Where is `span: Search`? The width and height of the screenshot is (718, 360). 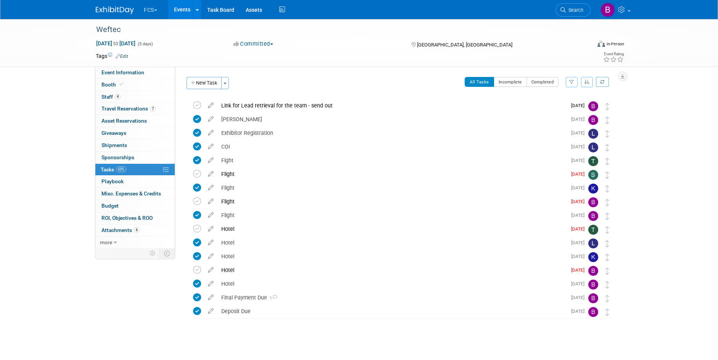
span: Search is located at coordinates (574, 10).